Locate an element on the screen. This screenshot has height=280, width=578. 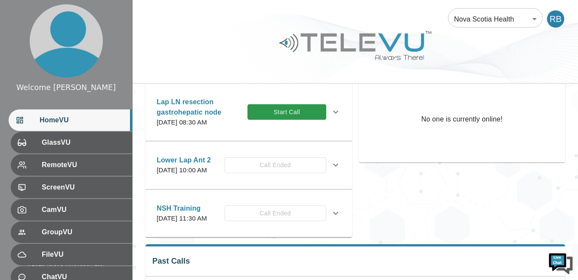
div: Minimize live chat window is located at coordinates (151, 15).